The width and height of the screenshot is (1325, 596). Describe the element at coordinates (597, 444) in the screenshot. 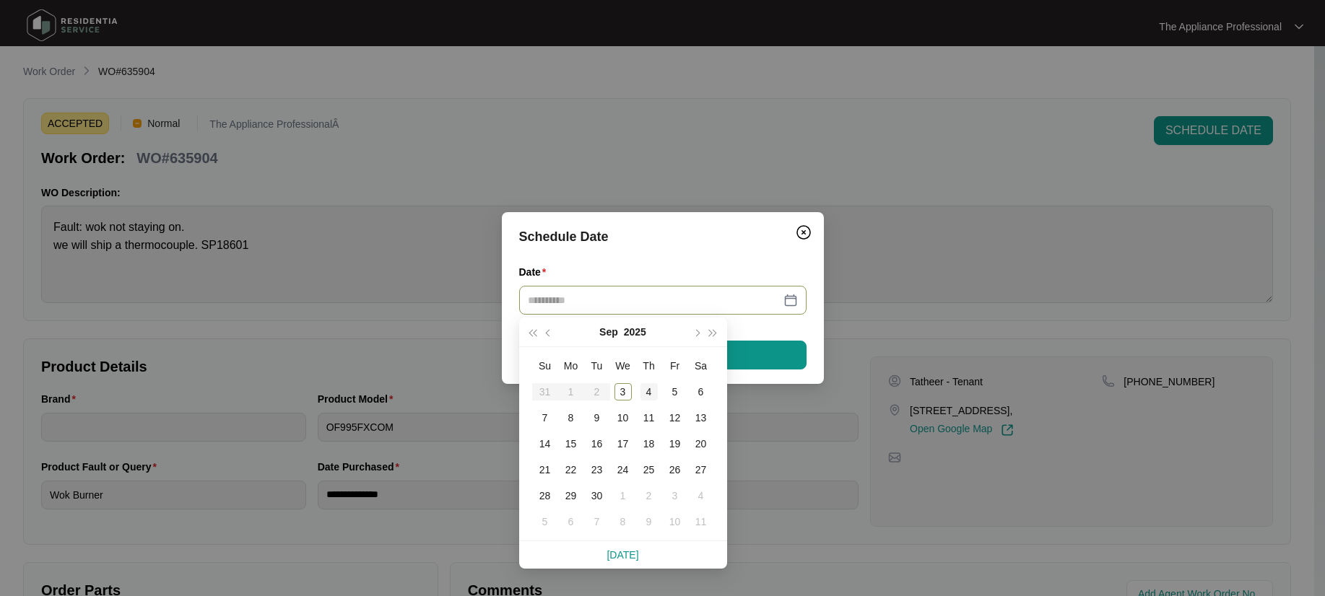

I see `td: 2025-09-16` at that location.